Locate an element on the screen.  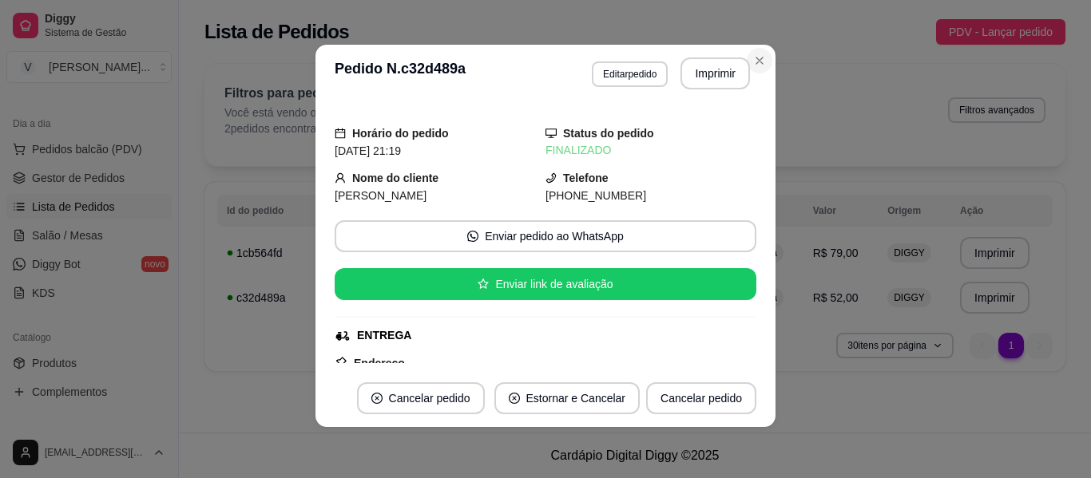
span: whats-app is located at coordinates (473, 236).